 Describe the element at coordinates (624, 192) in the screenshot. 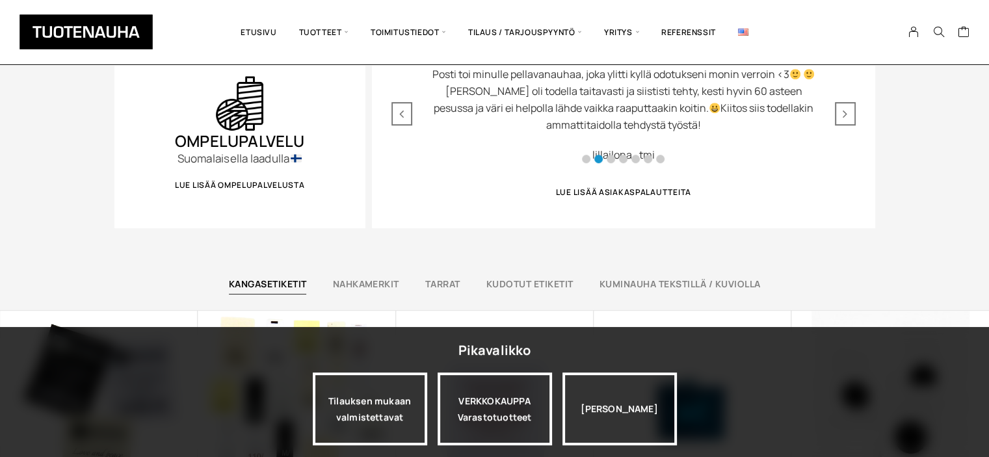

I see `a: Lue lisää asiakaspalautteita` at that location.